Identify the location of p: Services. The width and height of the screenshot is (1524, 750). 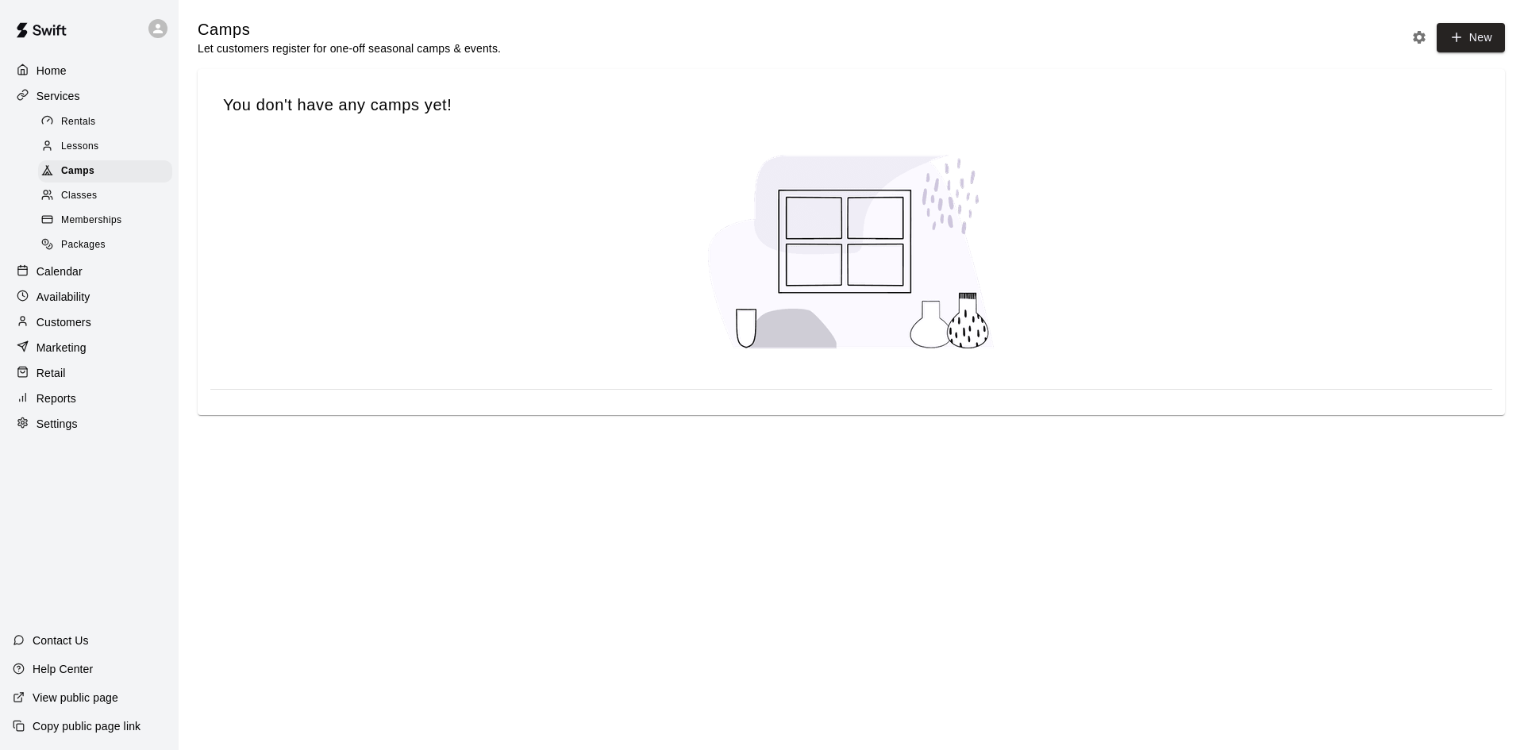
(58, 96).